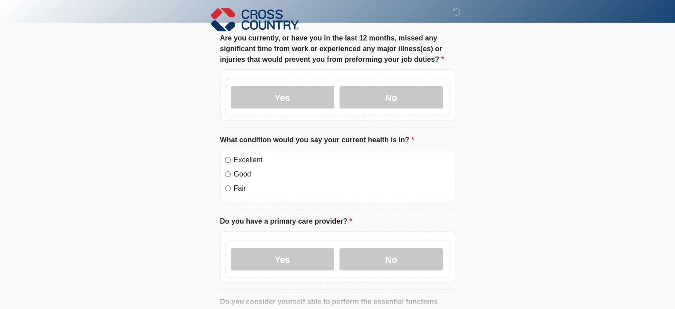 This screenshot has height=309, width=675. Describe the element at coordinates (228, 174) in the screenshot. I see `input: Good` at that location.